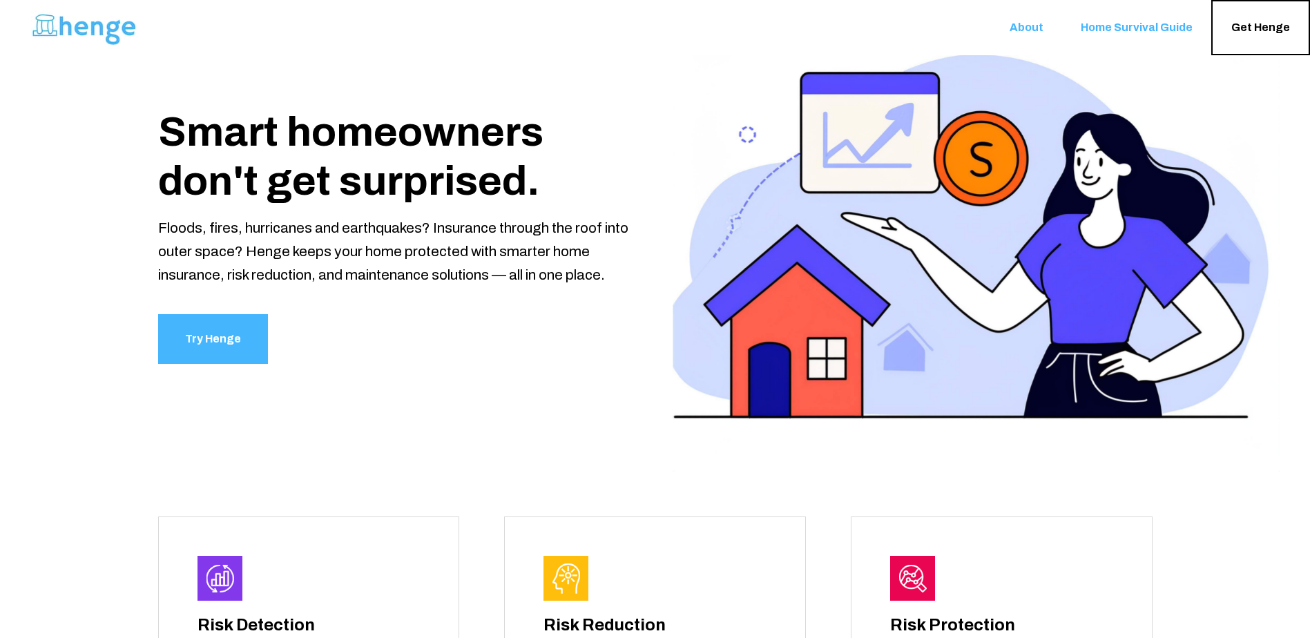 The width and height of the screenshot is (1310, 638). Describe the element at coordinates (213, 339) in the screenshot. I see `a: Try Henge` at that location.